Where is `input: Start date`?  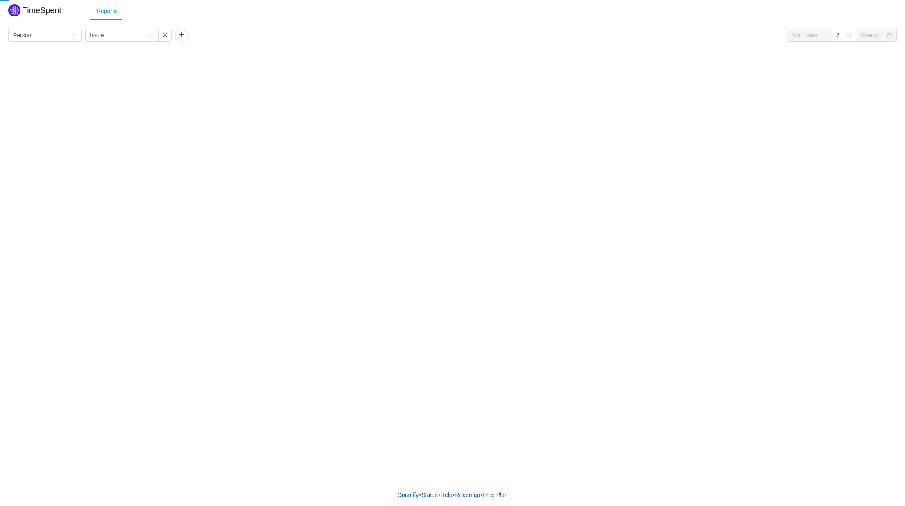
input: Start date is located at coordinates (810, 35).